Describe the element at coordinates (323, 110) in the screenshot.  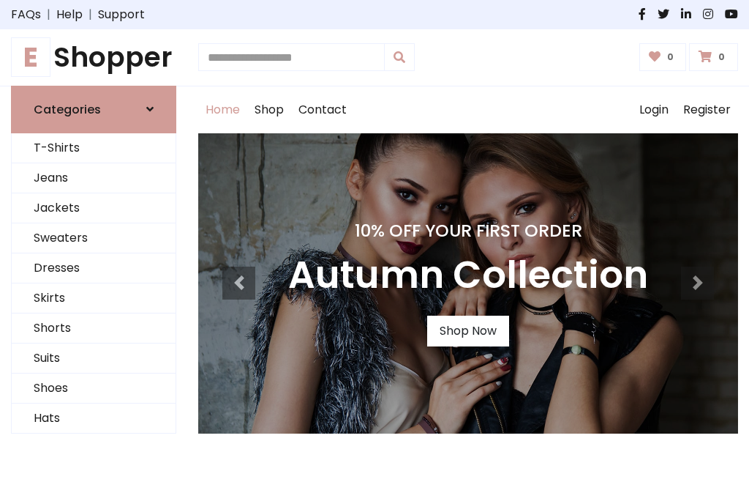
I see `a: Contact` at that location.